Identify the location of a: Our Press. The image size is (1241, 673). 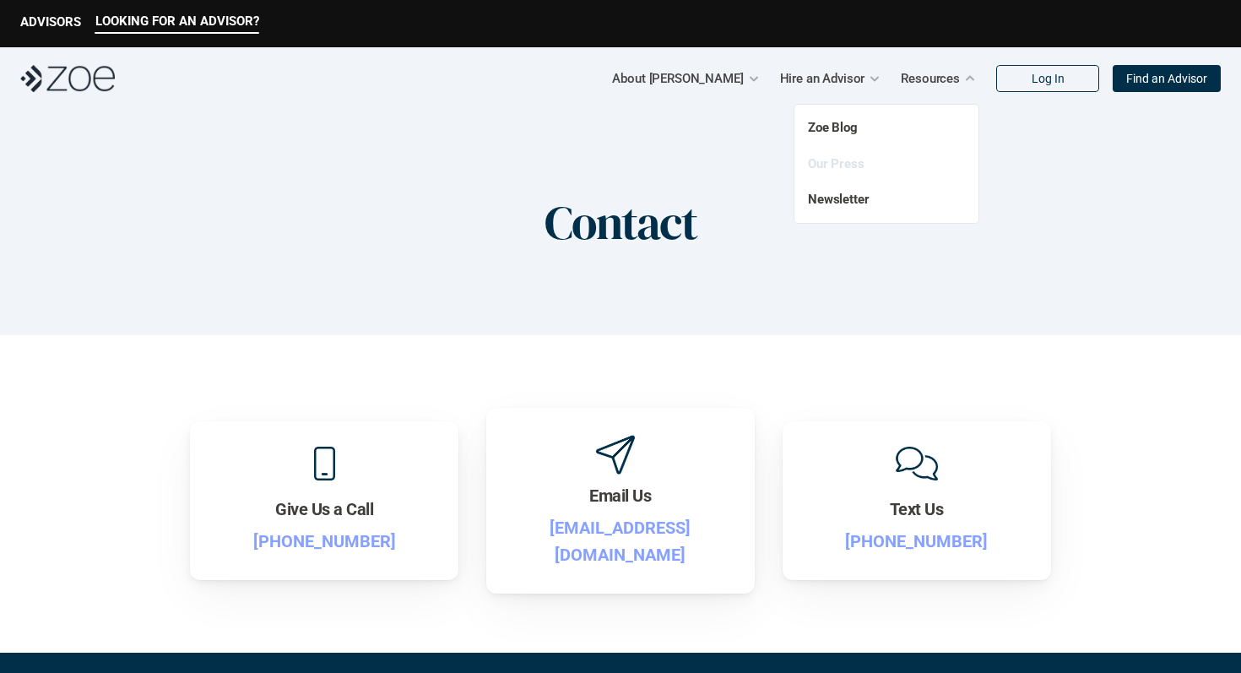
(836, 164).